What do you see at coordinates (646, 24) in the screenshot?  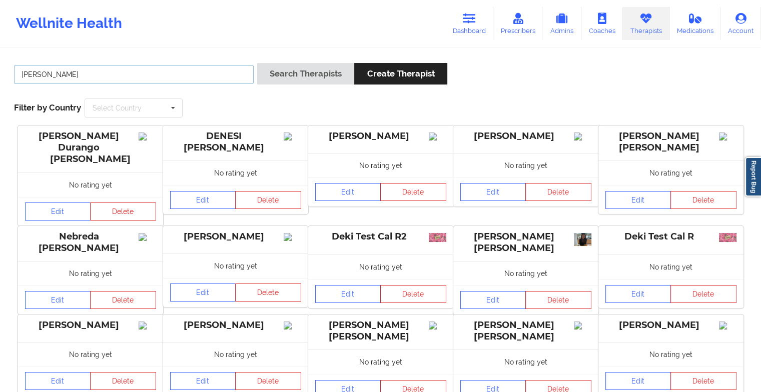 I see `a: Therapists` at bounding box center [646, 24].